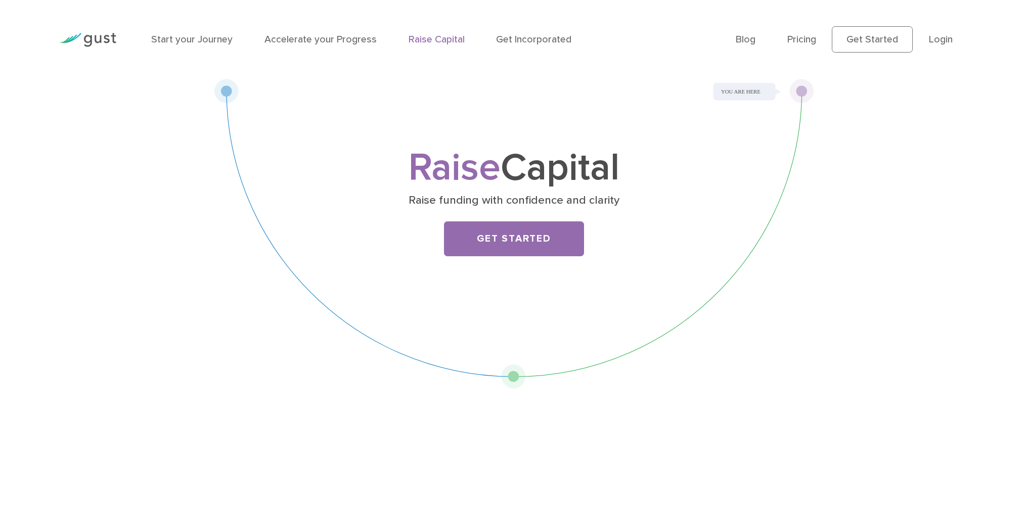 The image size is (1028, 514). Describe the element at coordinates (745, 39) in the screenshot. I see `a: Blog` at that location.